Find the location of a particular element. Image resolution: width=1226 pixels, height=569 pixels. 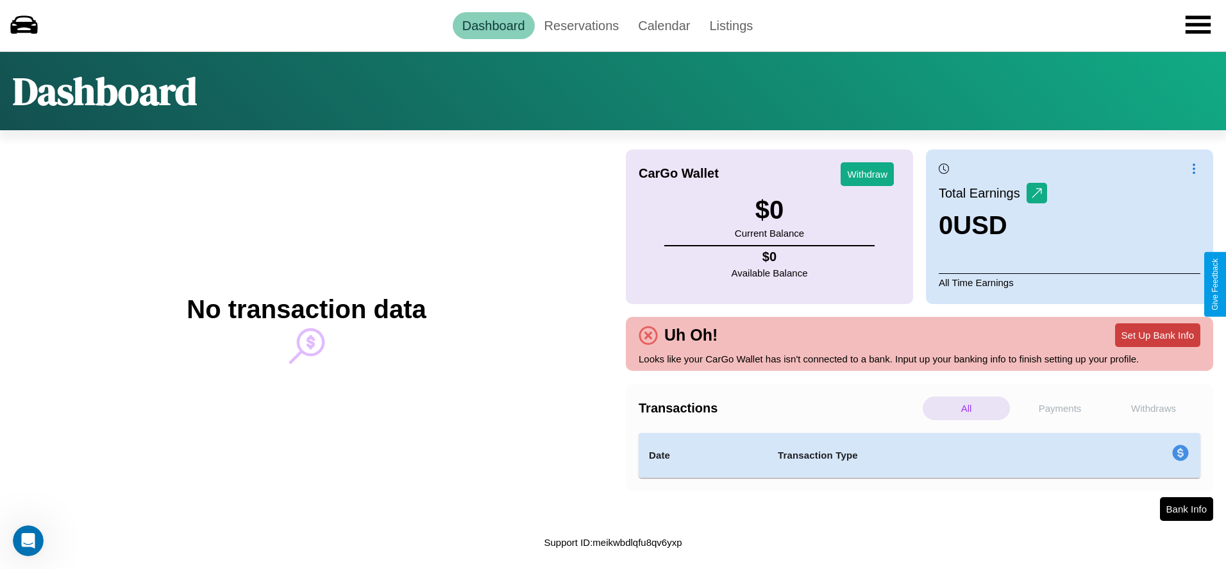

button: Withdraw is located at coordinates (867, 174).